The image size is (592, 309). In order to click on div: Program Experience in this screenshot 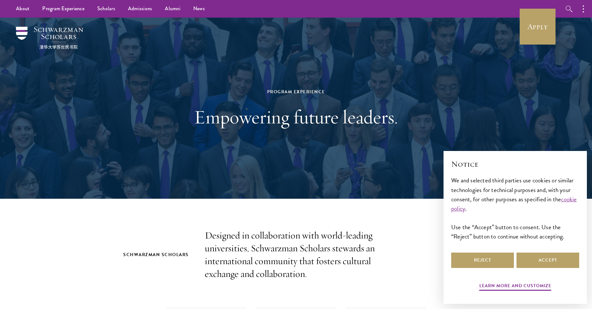, I will do `click(296, 92)`.